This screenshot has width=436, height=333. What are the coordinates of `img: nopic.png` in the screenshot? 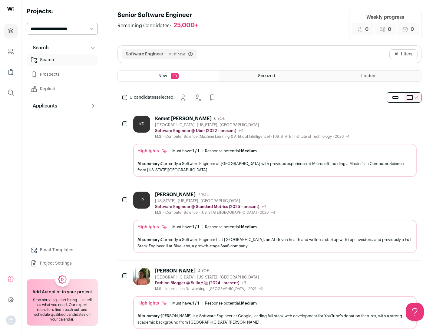 It's located at (11, 321).